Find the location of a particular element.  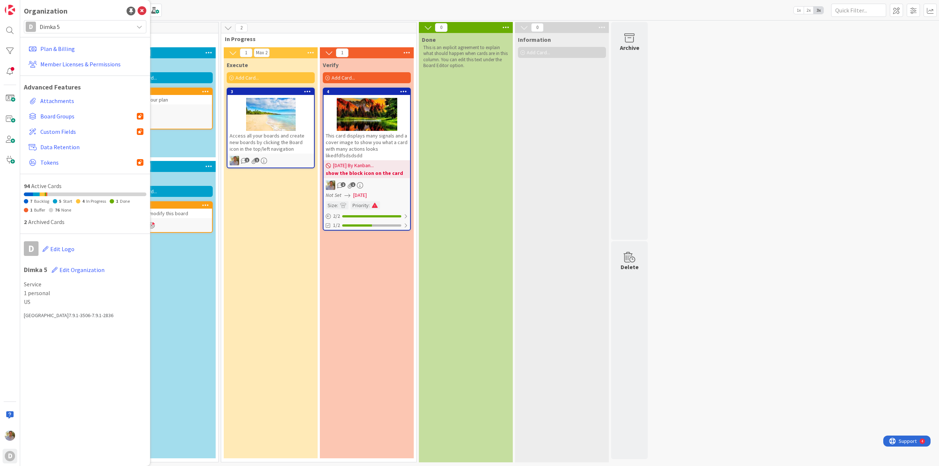

b: show the block icon on the card is located at coordinates (367, 173).